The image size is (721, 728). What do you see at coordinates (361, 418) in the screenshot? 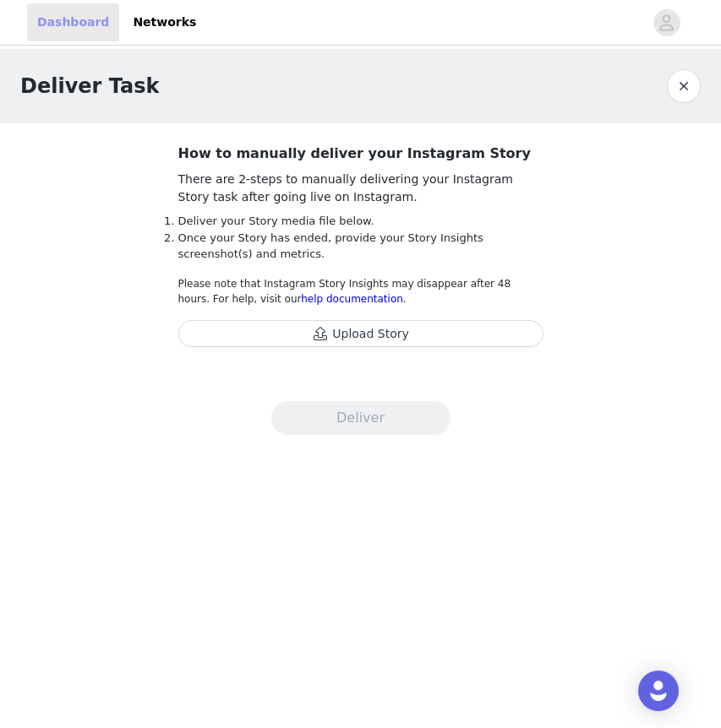
I see `button: Deliver` at bounding box center [361, 418].